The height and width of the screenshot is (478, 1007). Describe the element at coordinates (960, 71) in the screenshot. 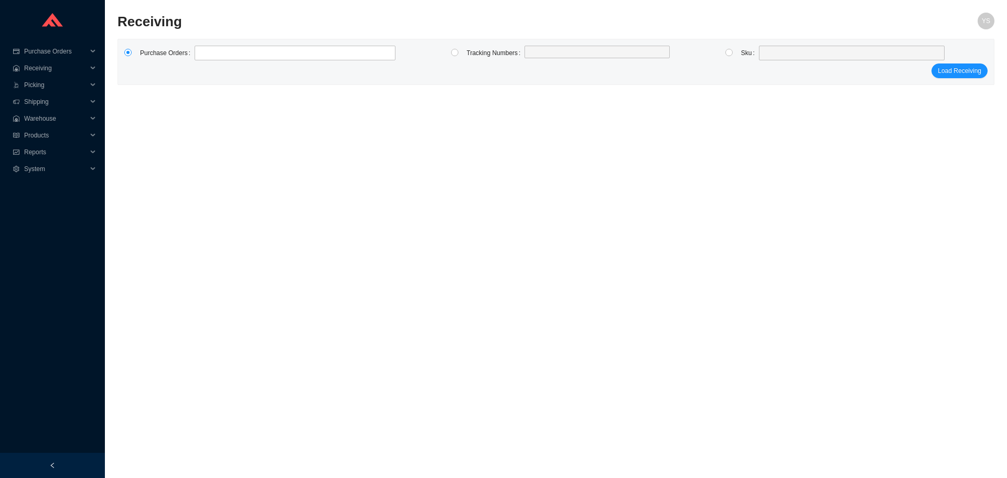

I see `span: Load Receiving` at that location.